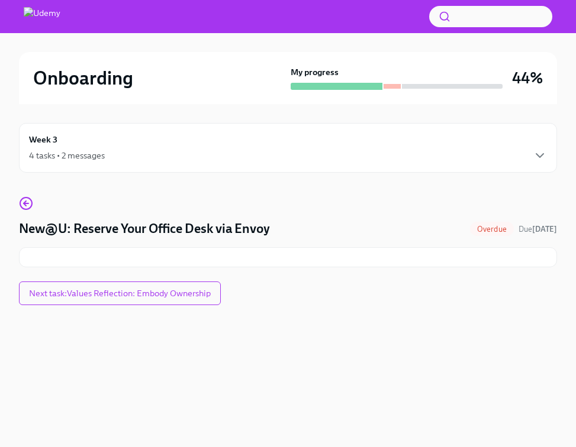 This screenshot has height=447, width=576. I want to click on div: 4 tasks • 2 messages, so click(67, 156).